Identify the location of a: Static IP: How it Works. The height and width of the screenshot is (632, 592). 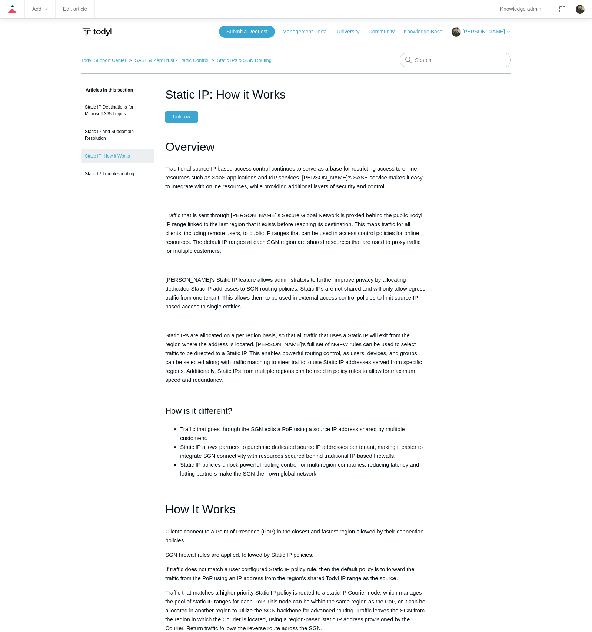
(118, 156).